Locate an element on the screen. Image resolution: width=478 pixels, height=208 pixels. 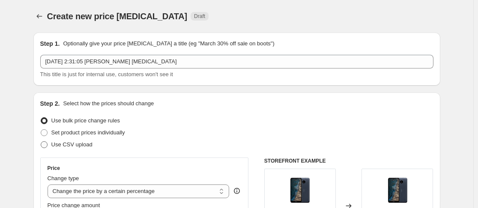
div: help is located at coordinates (237, 191).